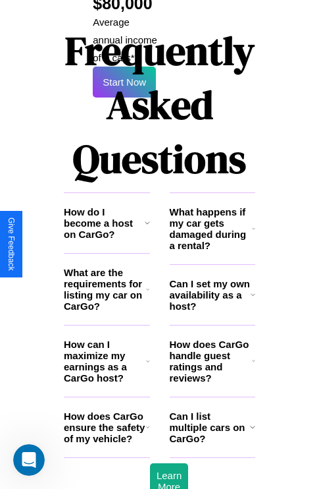 Image resolution: width=319 pixels, height=489 pixels. I want to click on h3: How does CarGo ensure the safety of my vehicle?, so click(105, 427).